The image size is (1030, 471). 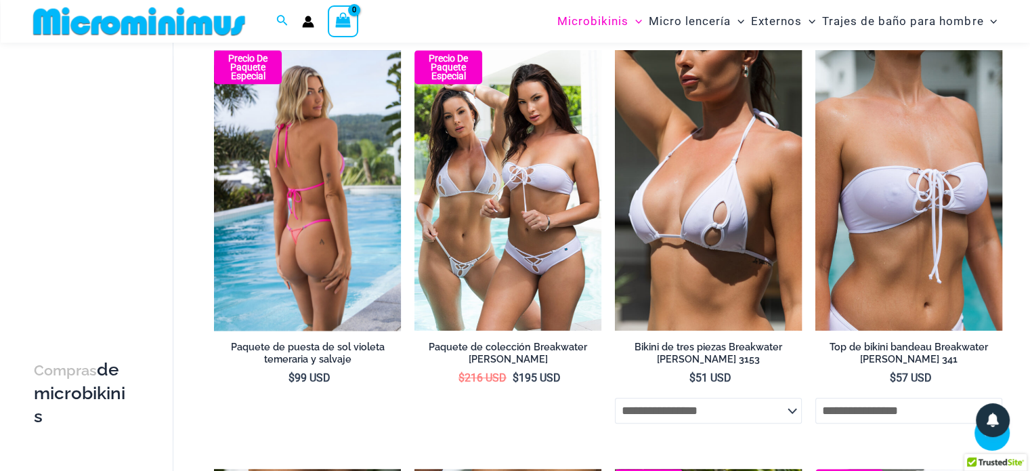 I want to click on img: Rompeolas Blanco 3153 Top 01, so click(x=708, y=190).